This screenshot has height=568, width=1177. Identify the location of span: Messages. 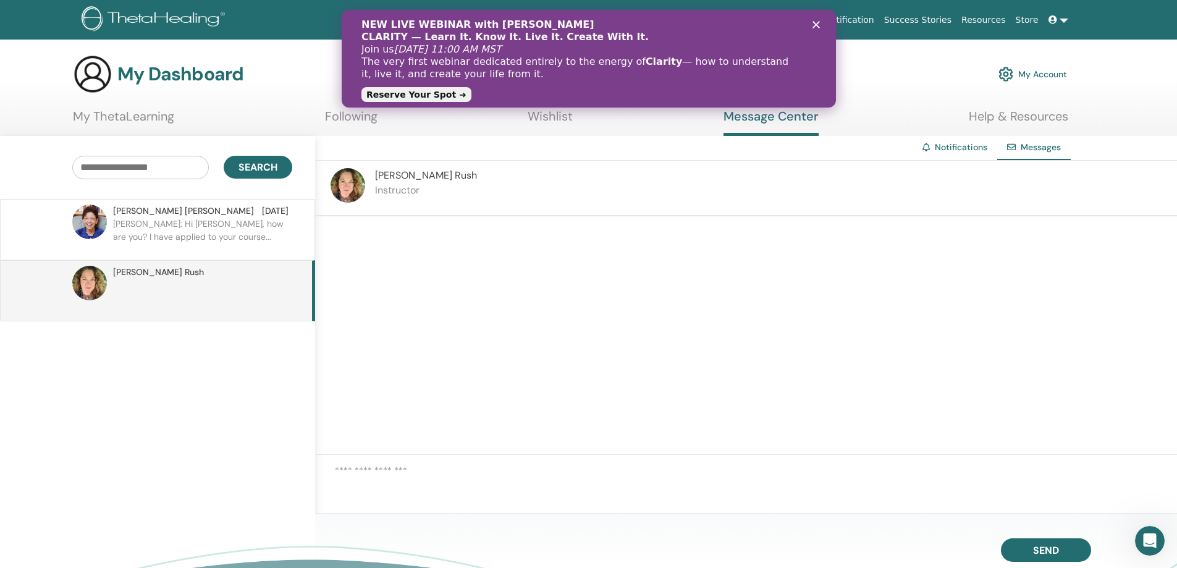
(1041, 147).